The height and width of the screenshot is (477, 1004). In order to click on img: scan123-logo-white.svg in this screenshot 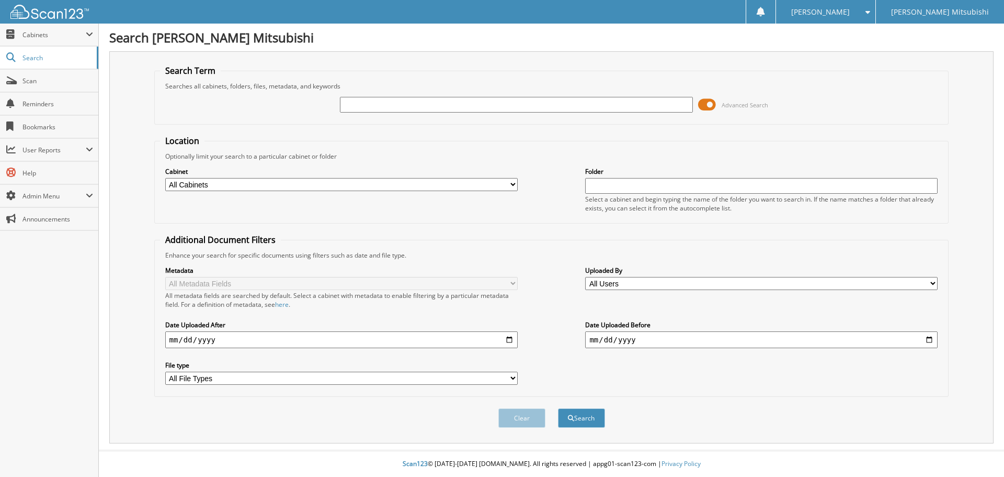, I will do `click(50, 12)`.